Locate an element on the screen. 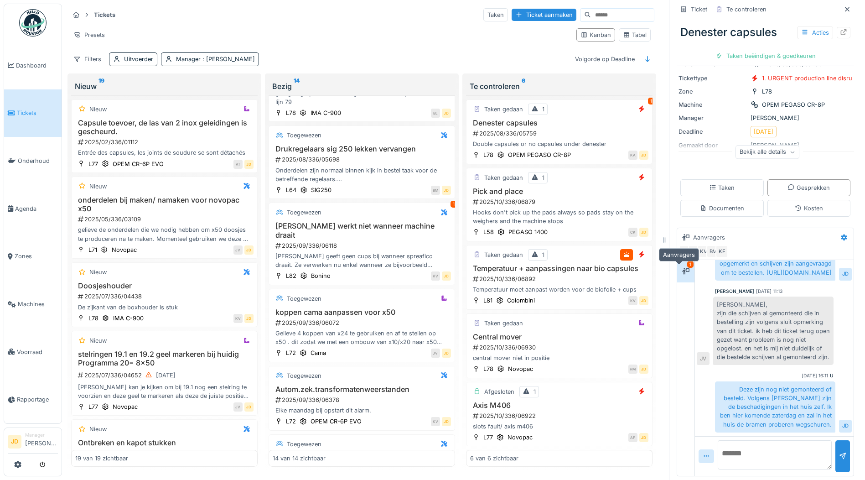 This screenshot has width=865, height=480. div: Tickettype is located at coordinates (713, 78).